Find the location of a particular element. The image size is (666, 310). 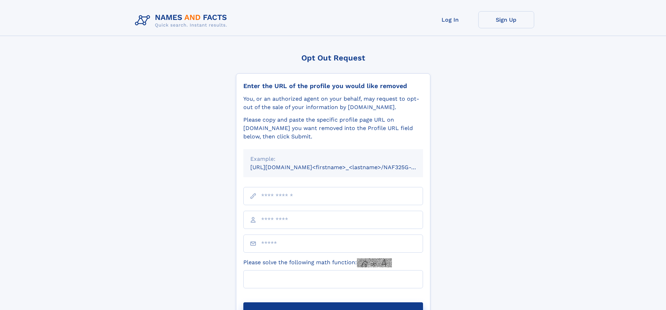

div: You, or an authorized agent on your behalf, may request to opt-out of the sale of your informatio... is located at coordinates (333, 103).